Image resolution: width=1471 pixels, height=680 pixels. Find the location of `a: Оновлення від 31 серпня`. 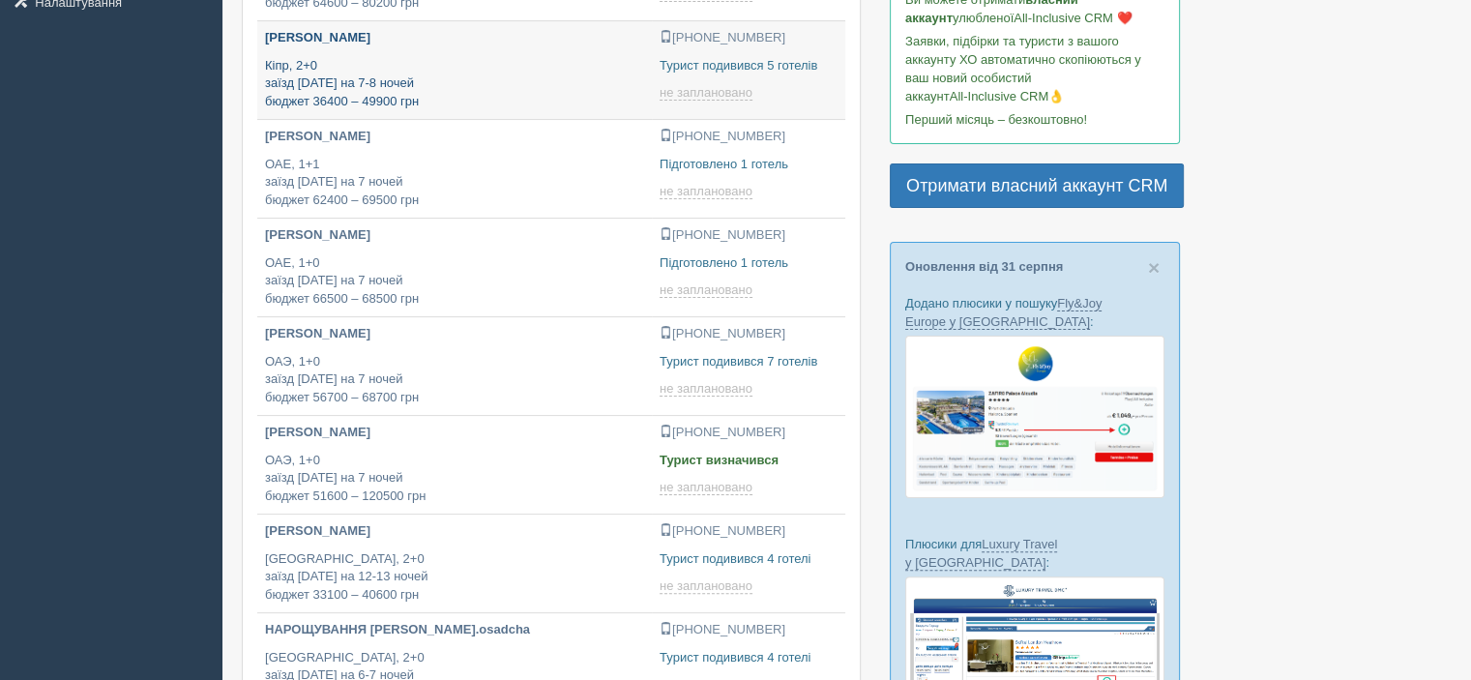

a: Оновлення від 31 серпня is located at coordinates (984, 266).